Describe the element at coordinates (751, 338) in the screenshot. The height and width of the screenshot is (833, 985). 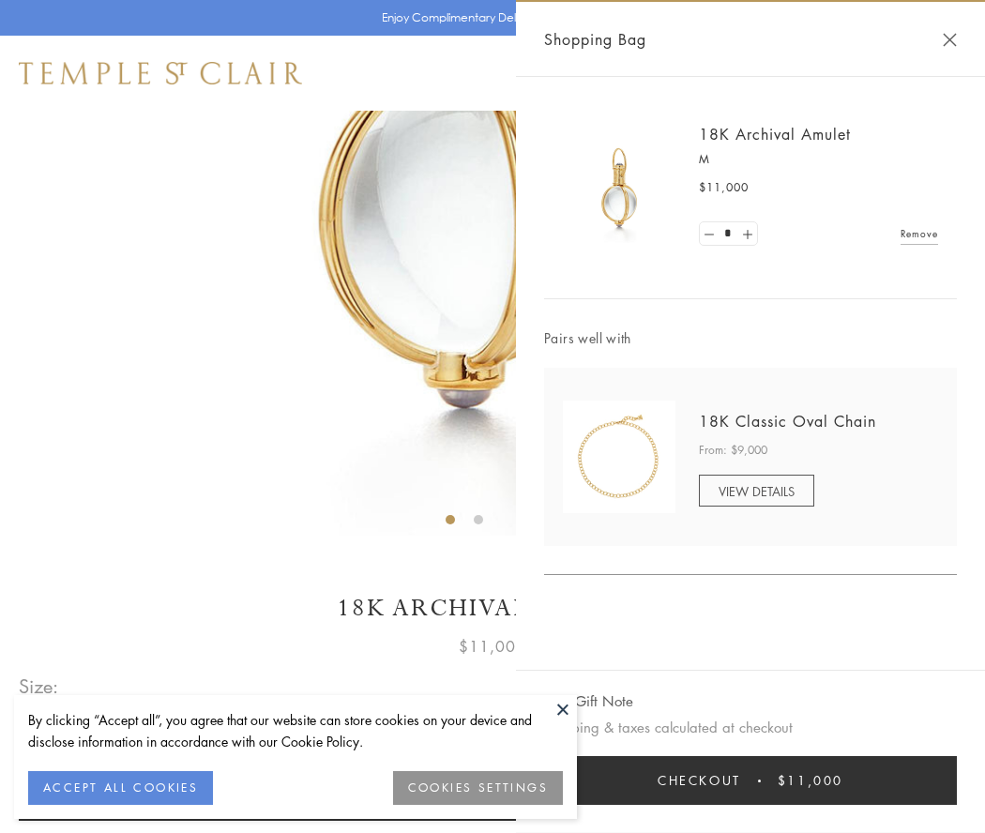
I see `span: Pairs well with` at that location.